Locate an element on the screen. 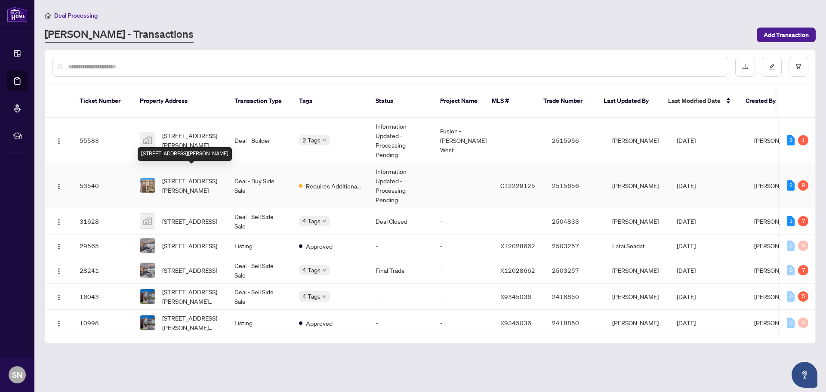 This screenshot has width=826, height=392. th: Status is located at coordinates (401, 101).